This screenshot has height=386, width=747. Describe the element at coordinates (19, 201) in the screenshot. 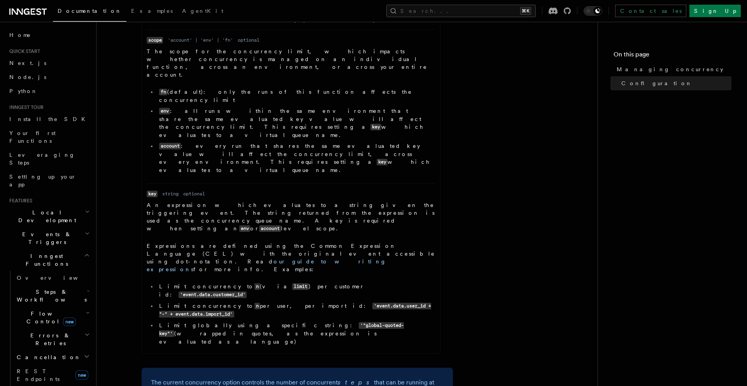

I see `span: Features` at that location.